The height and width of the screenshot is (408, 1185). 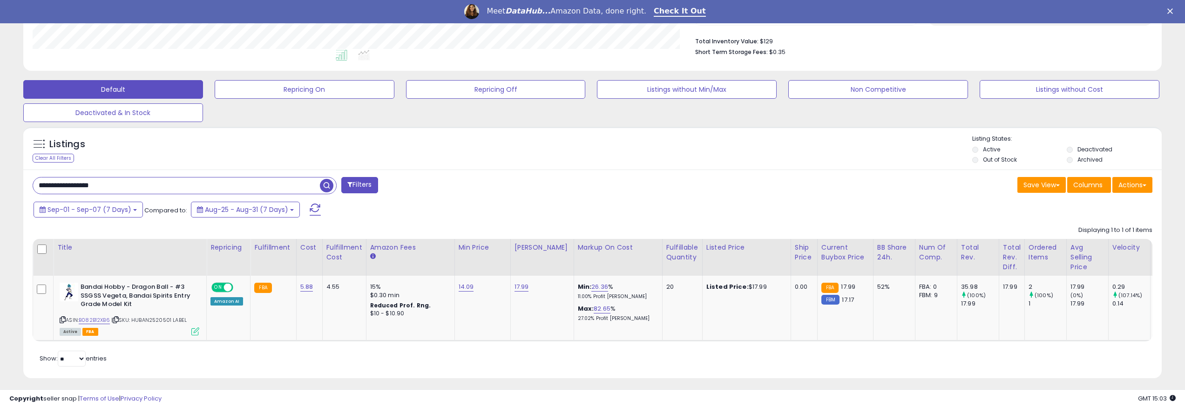 What do you see at coordinates (894, 252) in the screenshot?
I see `div: BB Share 24h.` at bounding box center [894, 252].